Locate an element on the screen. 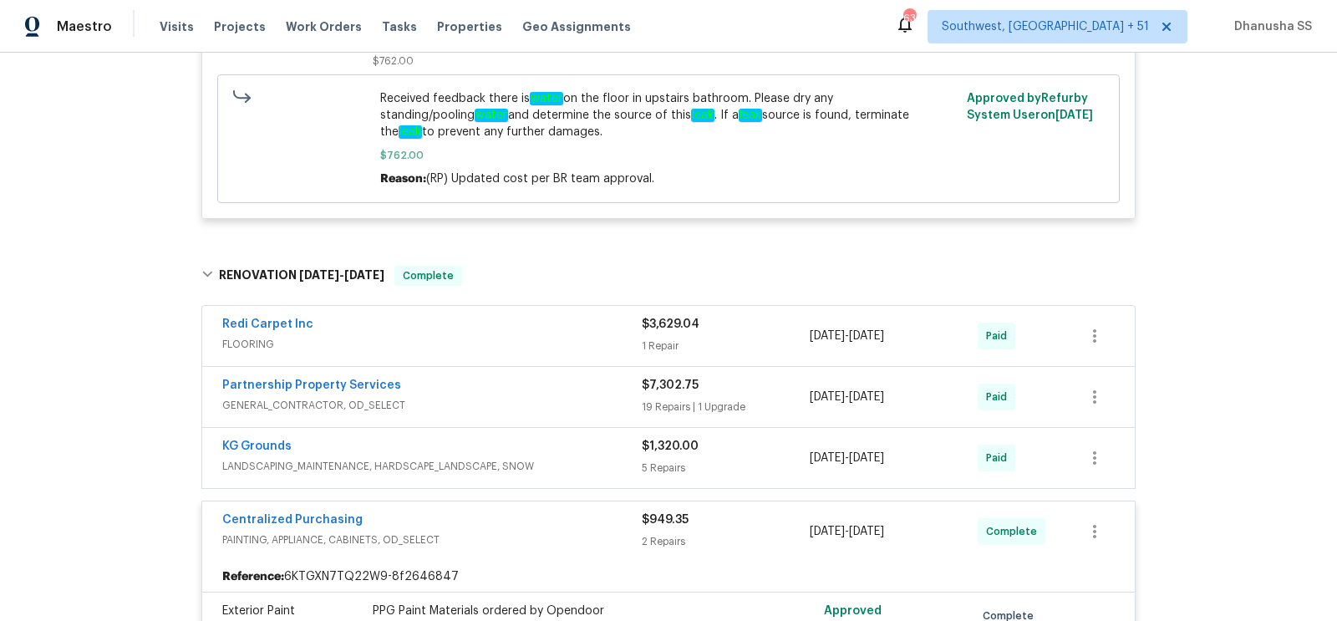 This screenshot has width=1337, height=621. span: $7,302.75 is located at coordinates (670, 385).